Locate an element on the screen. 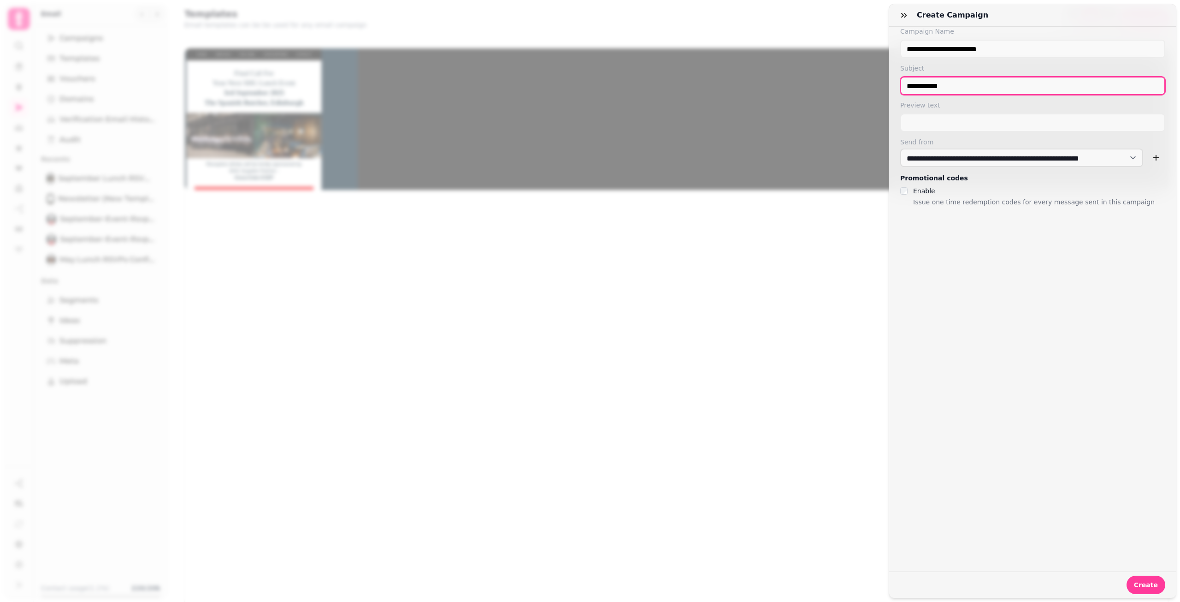 The height and width of the screenshot is (602, 1180). button: Create is located at coordinates (1146, 585).